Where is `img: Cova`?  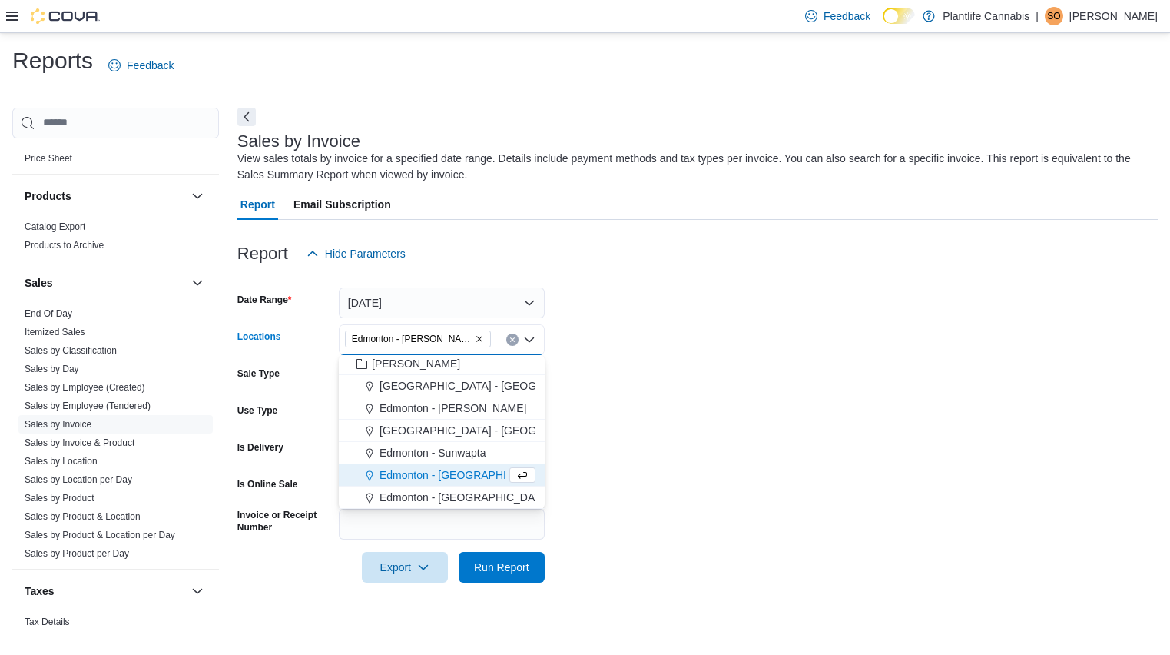 img: Cova is located at coordinates (65, 16).